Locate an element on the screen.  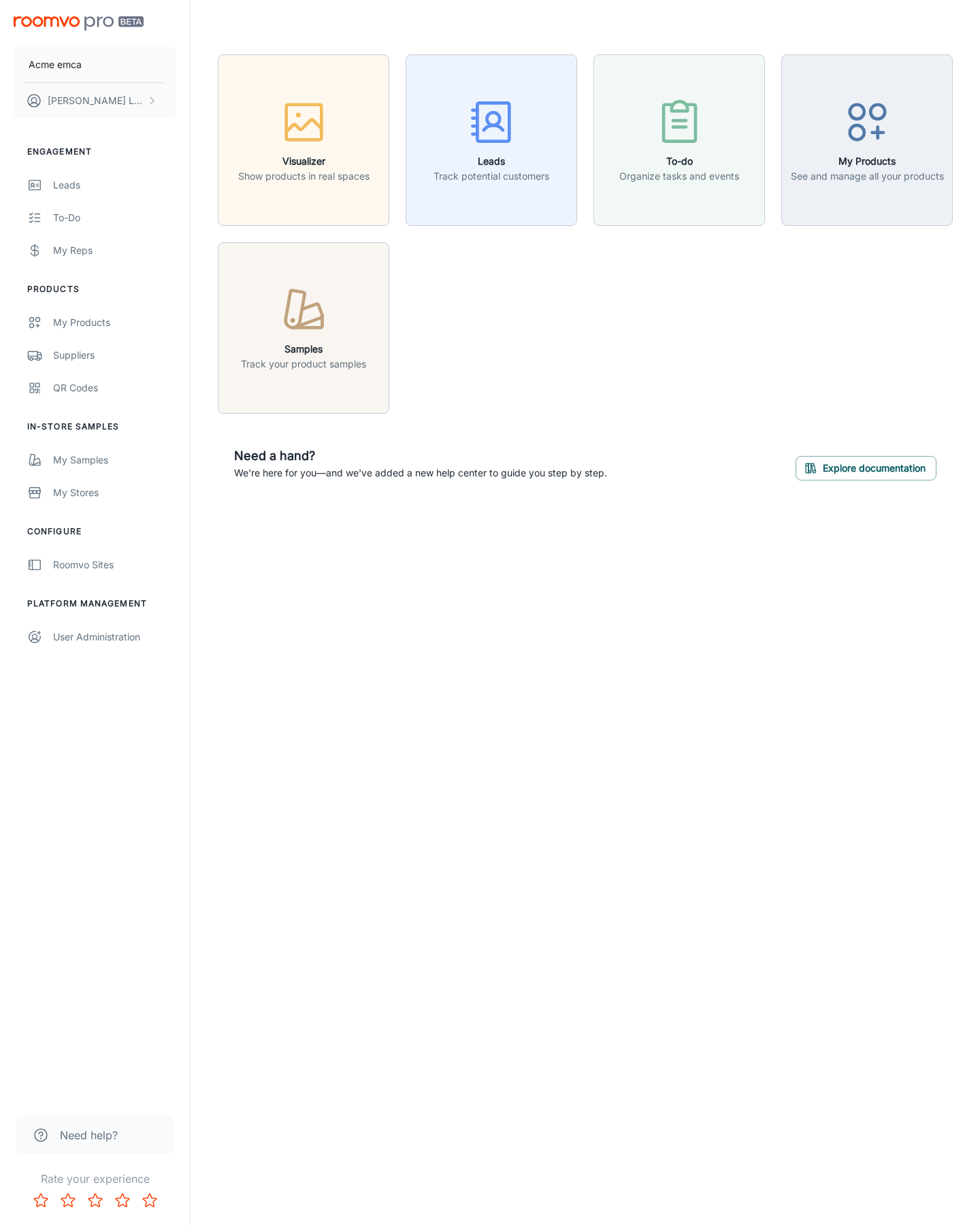
a: My ProductsSee and manage all your products is located at coordinates (867, 139).